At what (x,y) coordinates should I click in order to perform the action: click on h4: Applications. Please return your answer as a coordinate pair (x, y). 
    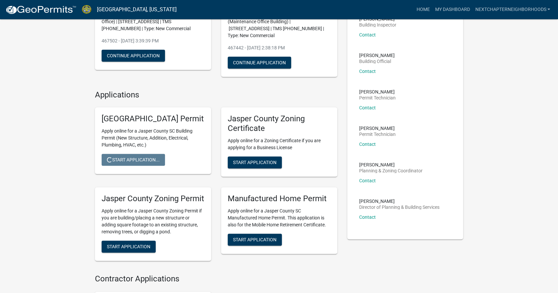
    Looking at the image, I should click on (216, 95).